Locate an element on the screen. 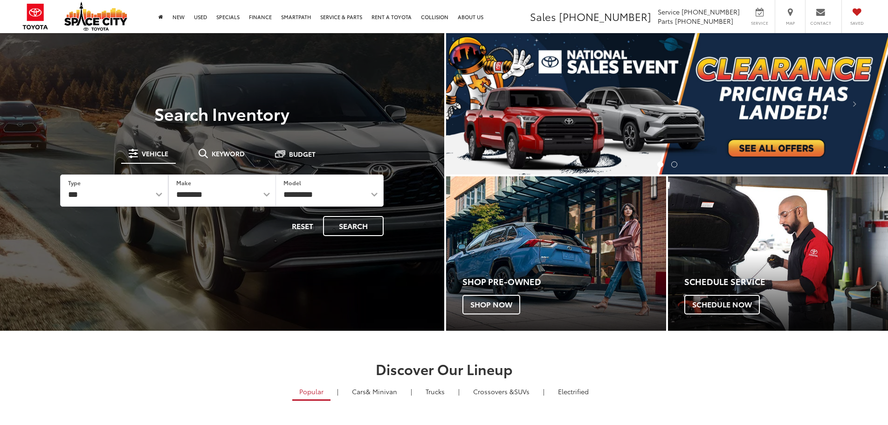 This screenshot has height=425, width=888. button: Reset is located at coordinates (303, 226).